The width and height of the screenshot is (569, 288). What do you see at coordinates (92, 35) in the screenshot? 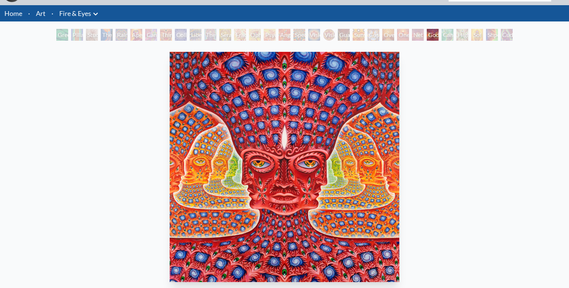
I see `div: Study for the Great Turn` at bounding box center [92, 35].